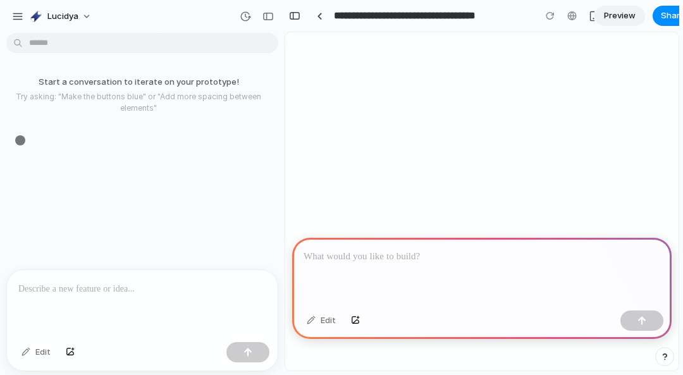 The height and width of the screenshot is (375, 683). I want to click on span: Preview, so click(620, 16).